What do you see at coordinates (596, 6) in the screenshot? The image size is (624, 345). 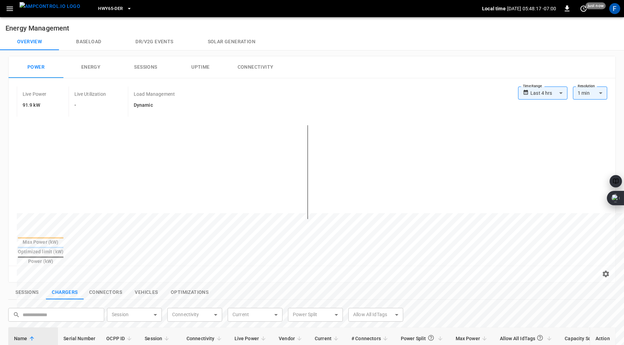 I see `span: just now` at bounding box center [596, 6].